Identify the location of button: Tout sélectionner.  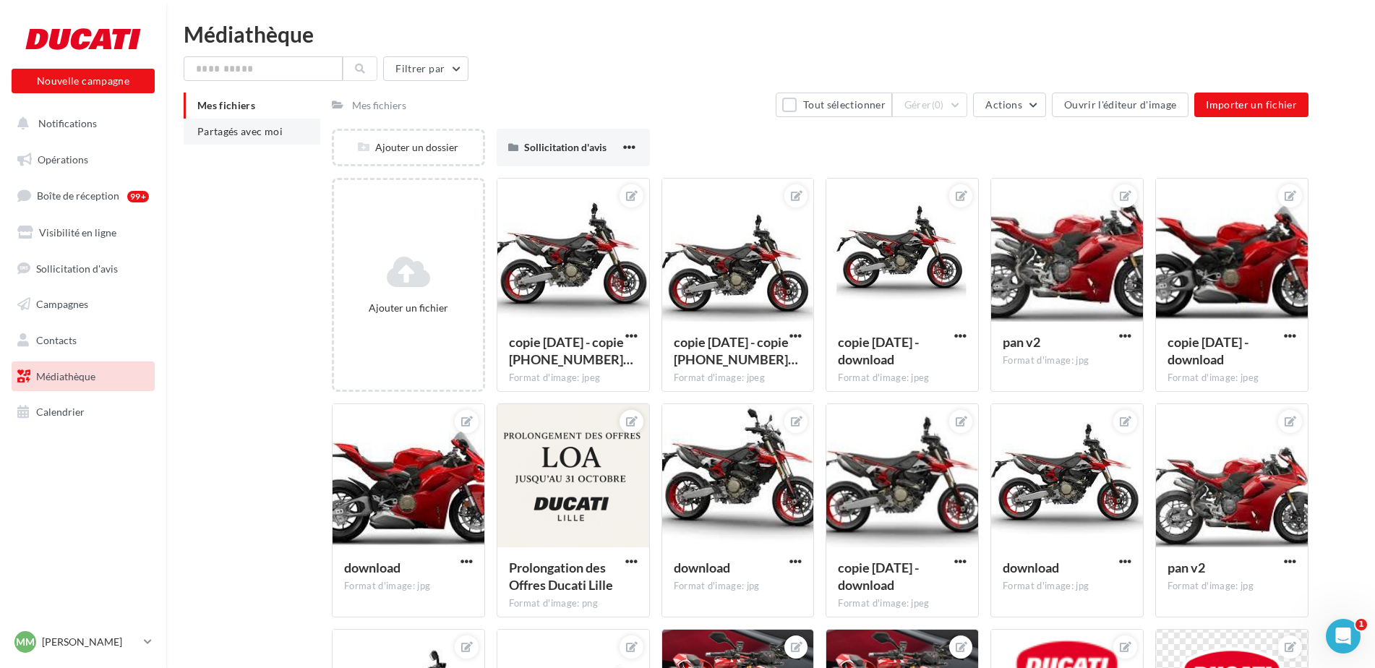
(834, 105).